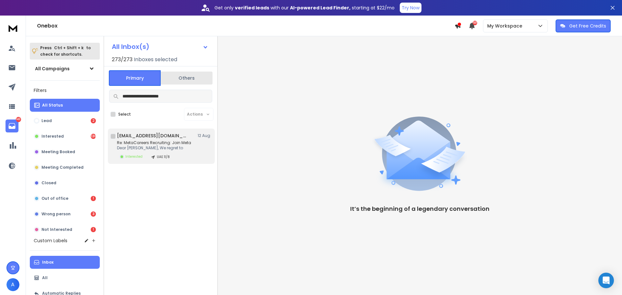  Describe the element at coordinates (245, 26) in the screenshot. I see `h1: Onebox` at that location.